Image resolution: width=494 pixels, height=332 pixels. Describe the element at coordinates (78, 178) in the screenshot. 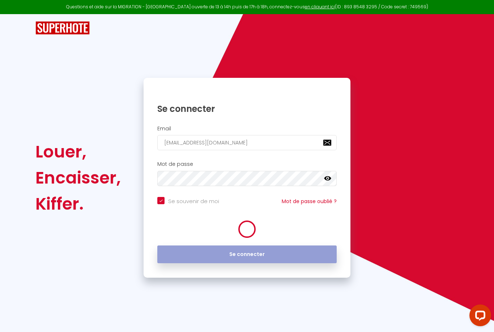

I see `div: Encaisser,` at that location.